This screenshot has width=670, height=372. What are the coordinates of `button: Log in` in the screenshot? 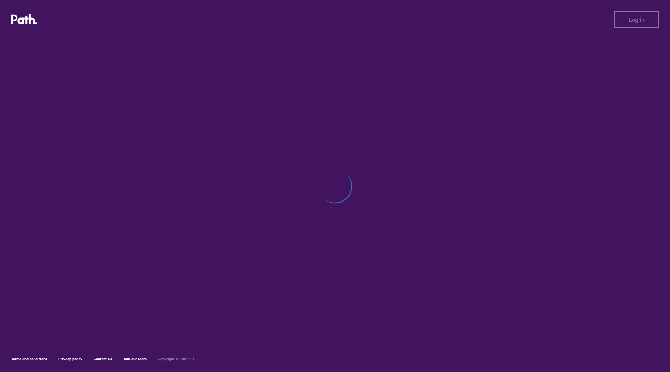 It's located at (637, 20).